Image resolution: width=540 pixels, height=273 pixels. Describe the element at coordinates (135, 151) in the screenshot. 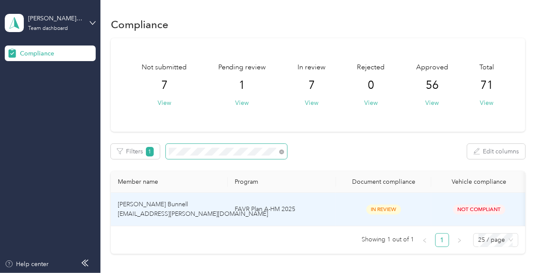

I see `button: Filters1` at that location.